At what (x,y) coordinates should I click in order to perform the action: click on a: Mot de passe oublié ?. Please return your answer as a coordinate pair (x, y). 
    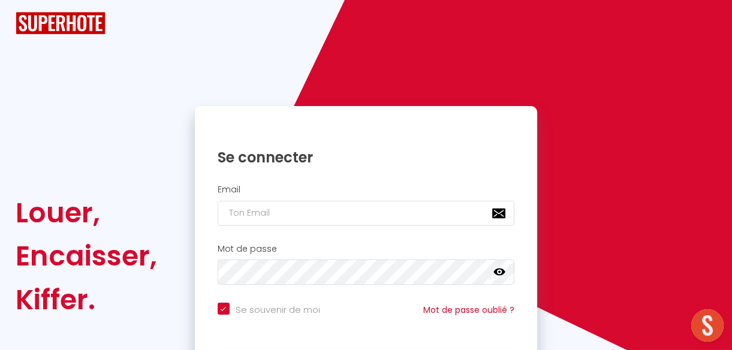
    Looking at the image, I should click on (469, 310).